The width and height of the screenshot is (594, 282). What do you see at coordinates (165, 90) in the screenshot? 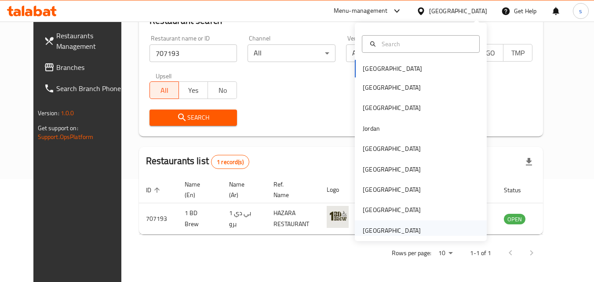
I see `span: All` at bounding box center [165, 90].